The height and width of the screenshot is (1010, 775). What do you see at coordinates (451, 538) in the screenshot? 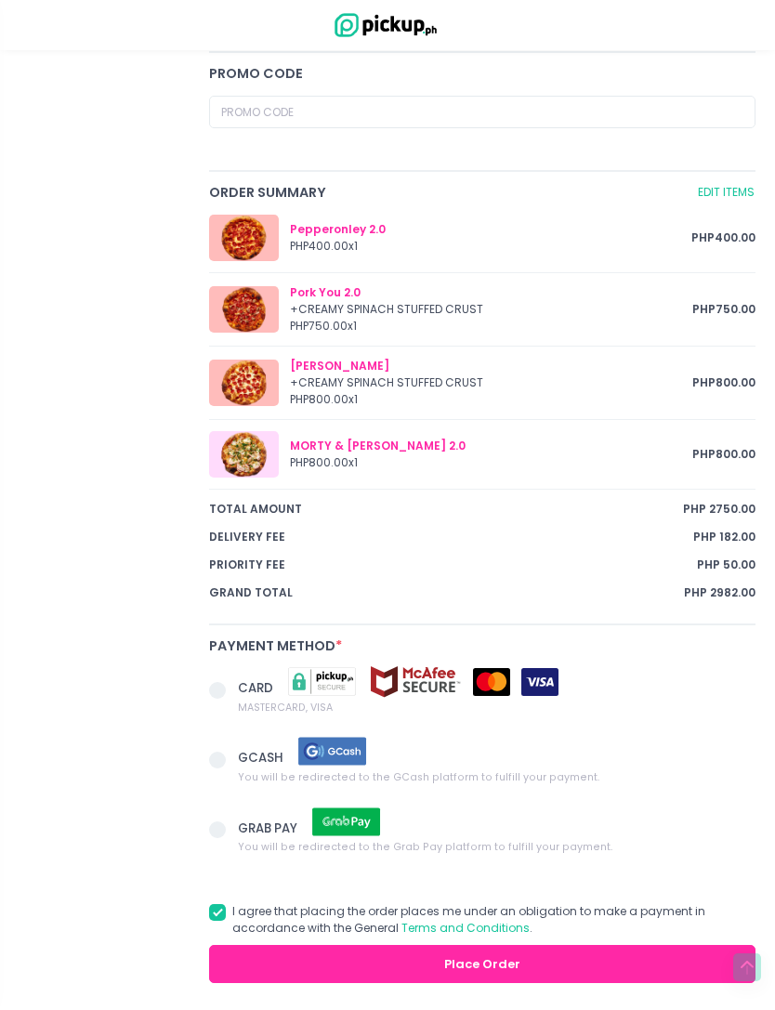
I see `span: Delivery Fee` at bounding box center [451, 538].